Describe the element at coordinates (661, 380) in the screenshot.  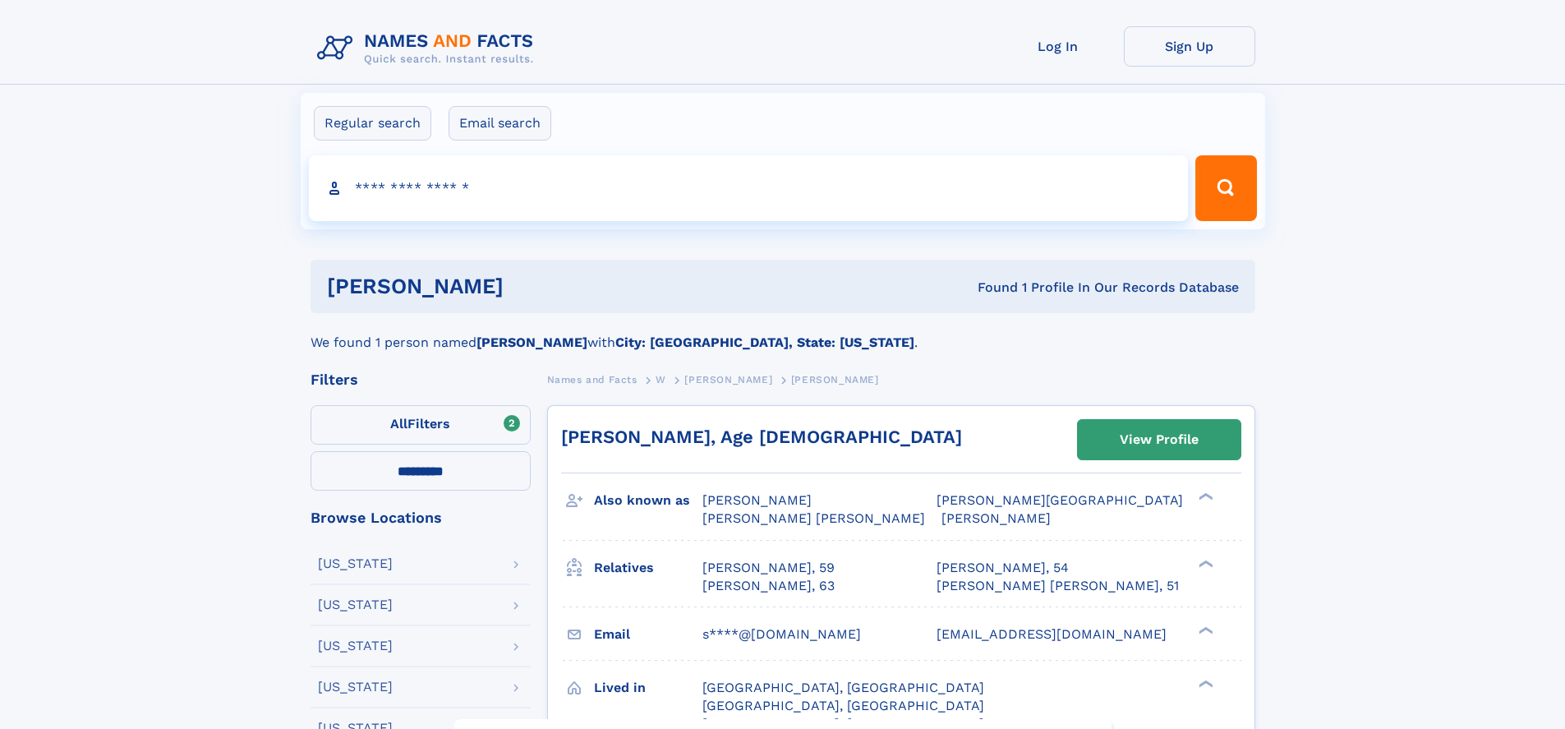
I see `span: W` at that location.